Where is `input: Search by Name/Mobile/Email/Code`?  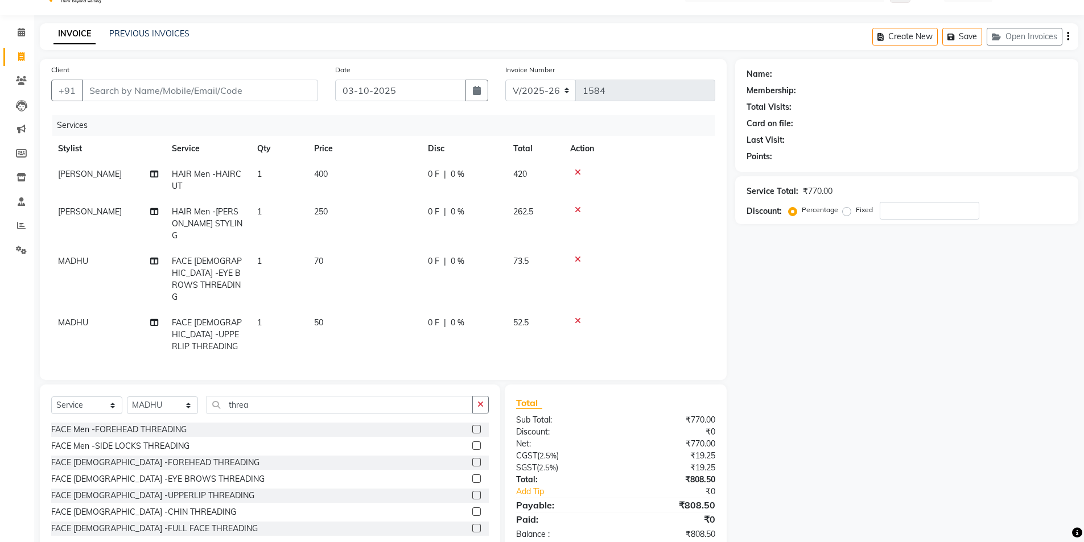 input: Search by Name/Mobile/Email/Code is located at coordinates (200, 90).